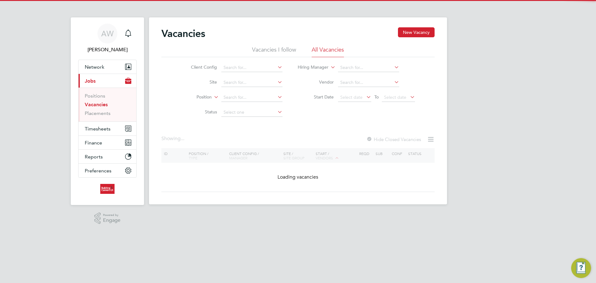 Image resolution: width=596 pixels, height=283 pixels. Describe the element at coordinates (316, 97) in the screenshot. I see `label: Start Date` at that location.